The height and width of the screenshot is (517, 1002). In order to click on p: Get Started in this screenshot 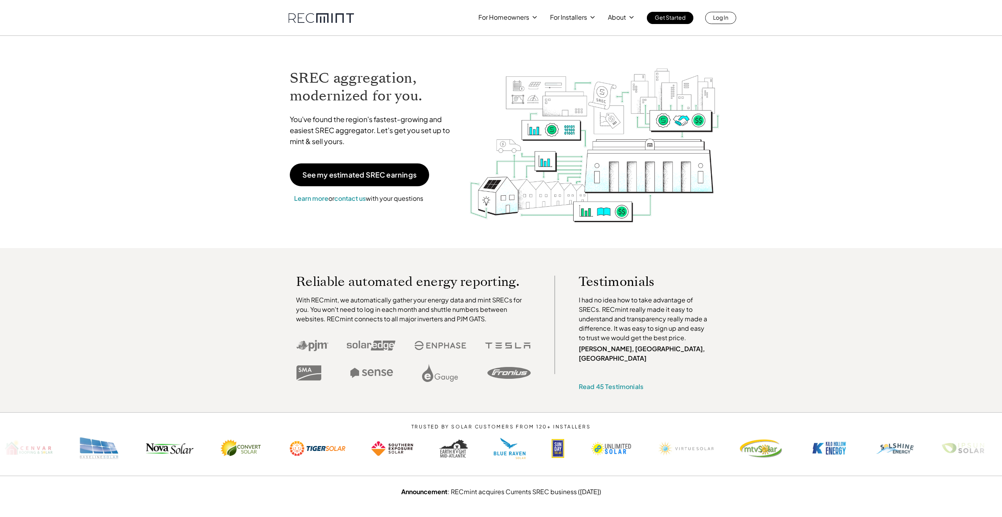, I will do `click(670, 17)`.